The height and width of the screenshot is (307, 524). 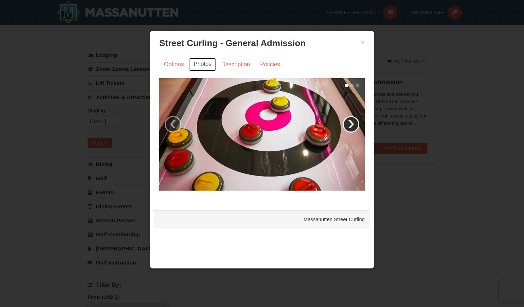 I want to click on a: Options, so click(x=174, y=65).